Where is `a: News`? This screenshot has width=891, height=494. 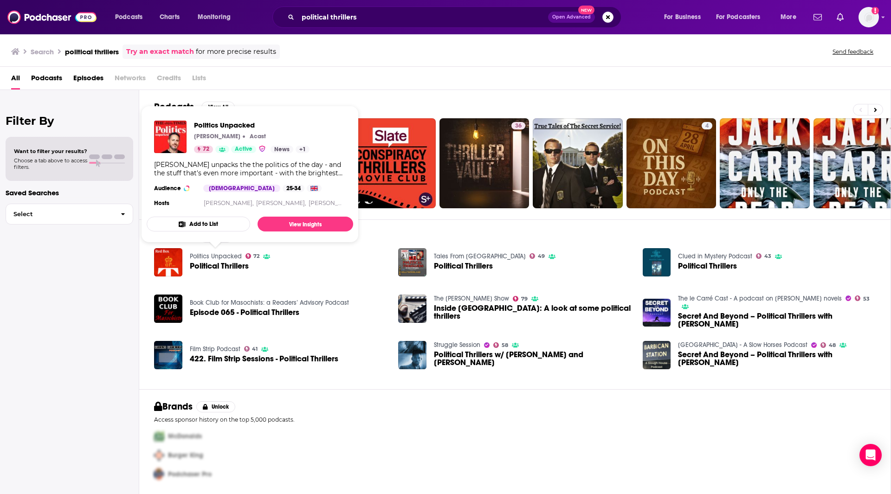 a: News is located at coordinates (282, 149).